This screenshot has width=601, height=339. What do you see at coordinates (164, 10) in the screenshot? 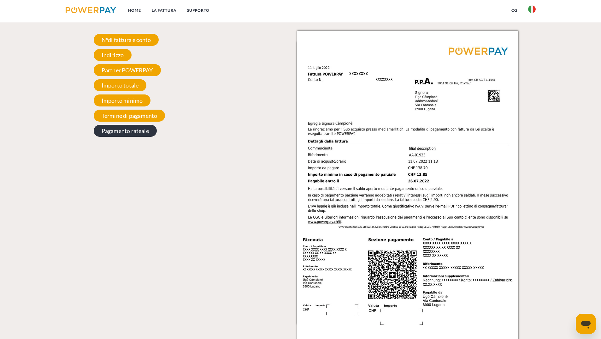
I see `a: LA FATTURA` at bounding box center [164, 10].